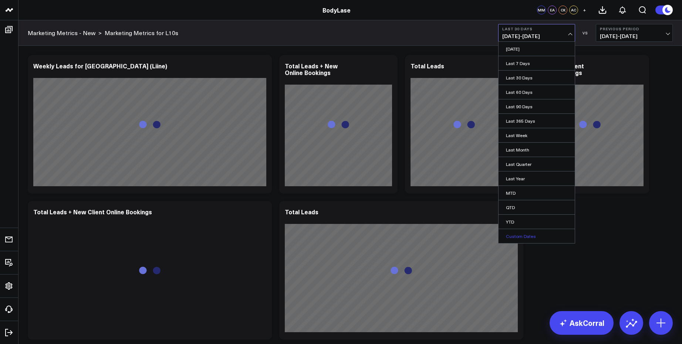 This screenshot has width=682, height=344. What do you see at coordinates (61, 33) in the screenshot?
I see `a: Marketing Metrics - New` at bounding box center [61, 33].